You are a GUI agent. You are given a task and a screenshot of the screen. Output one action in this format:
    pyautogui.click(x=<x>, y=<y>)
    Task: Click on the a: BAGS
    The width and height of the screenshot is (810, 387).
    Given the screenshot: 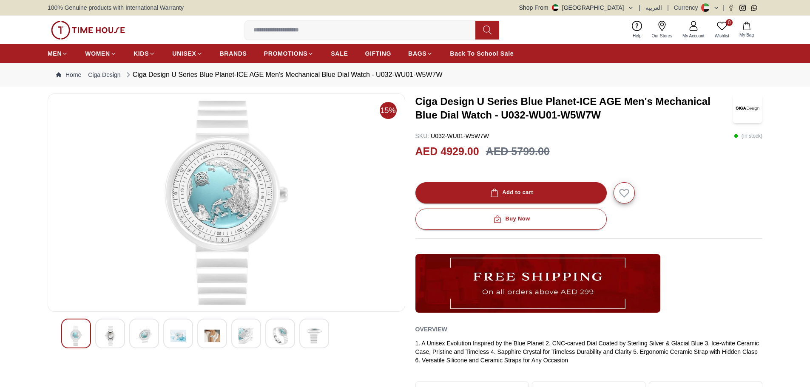 What is the action you would take?
    pyautogui.click(x=420, y=54)
    